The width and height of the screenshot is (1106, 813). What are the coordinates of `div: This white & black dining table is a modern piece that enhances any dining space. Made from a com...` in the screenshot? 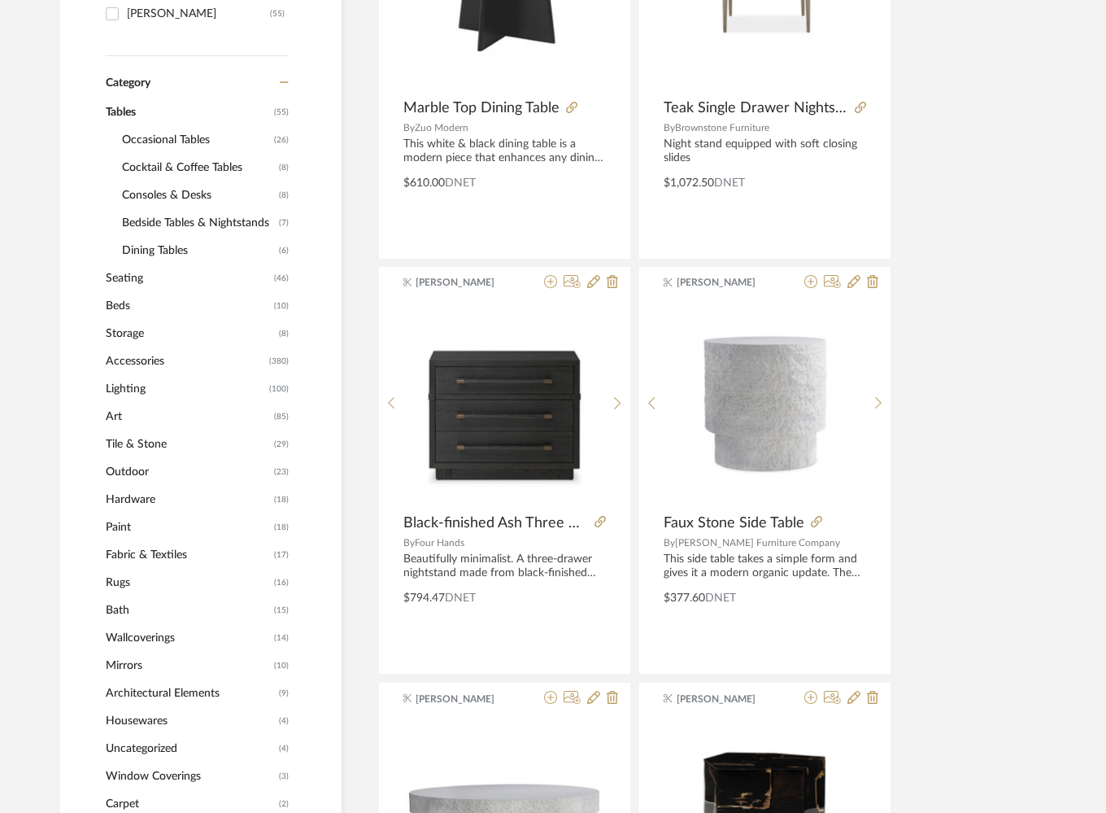 It's located at (504, 151).